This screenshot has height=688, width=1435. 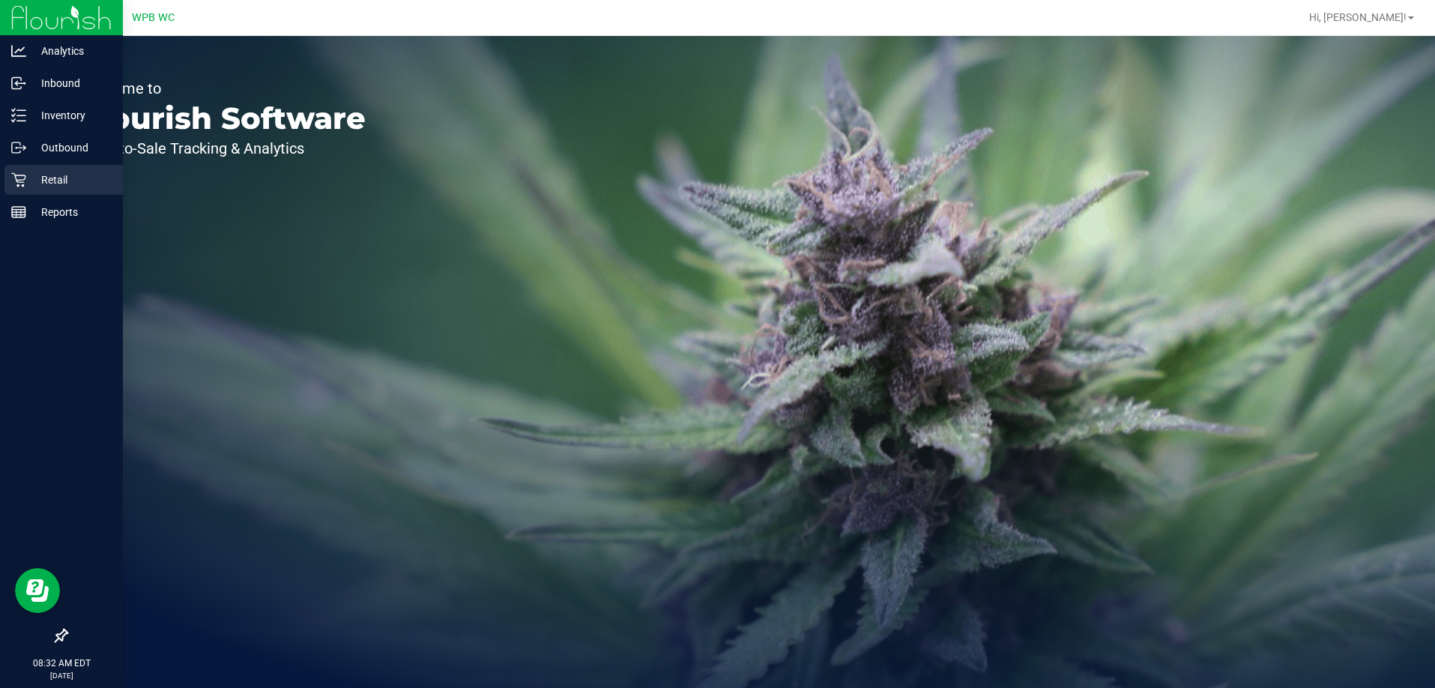 I want to click on inline-svg: Inventory, so click(x=19, y=115).